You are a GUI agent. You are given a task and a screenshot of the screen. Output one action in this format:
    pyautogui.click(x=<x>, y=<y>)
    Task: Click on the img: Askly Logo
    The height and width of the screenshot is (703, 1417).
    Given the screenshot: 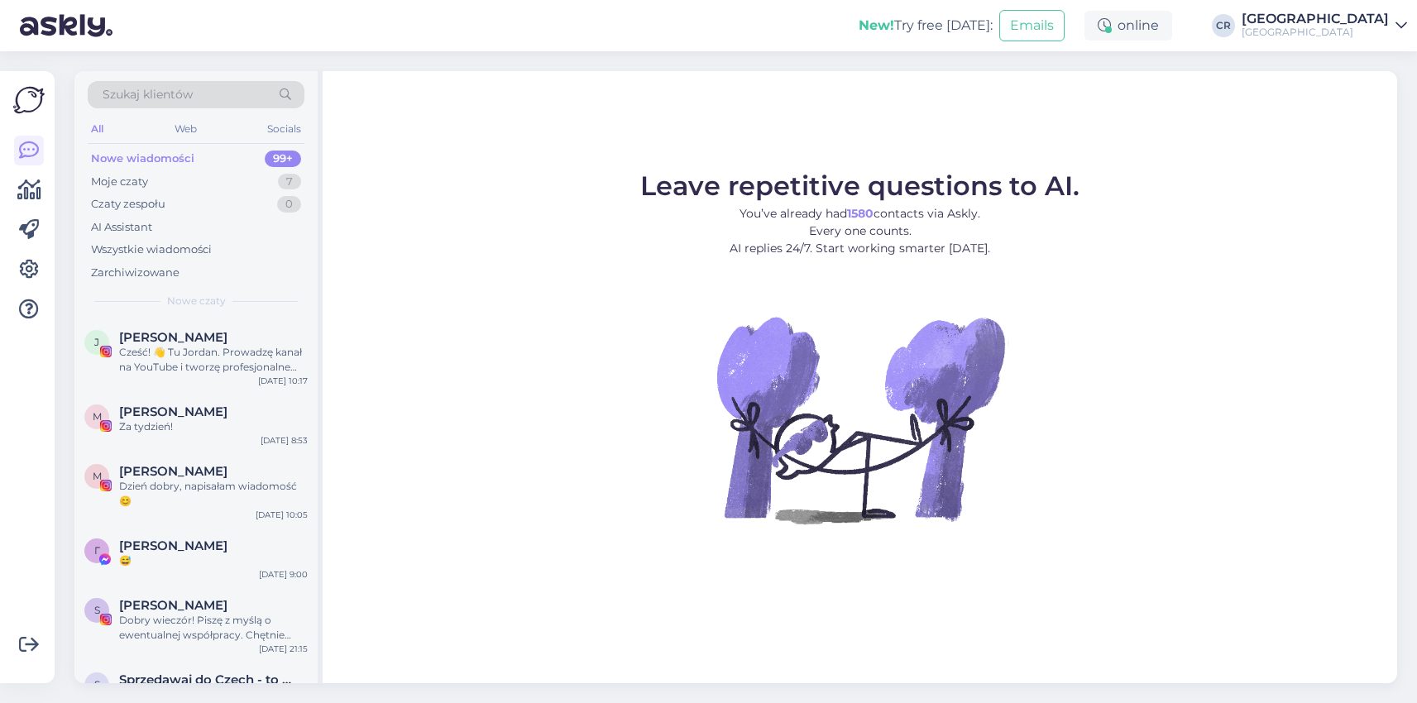 What is the action you would take?
    pyautogui.click(x=29, y=100)
    